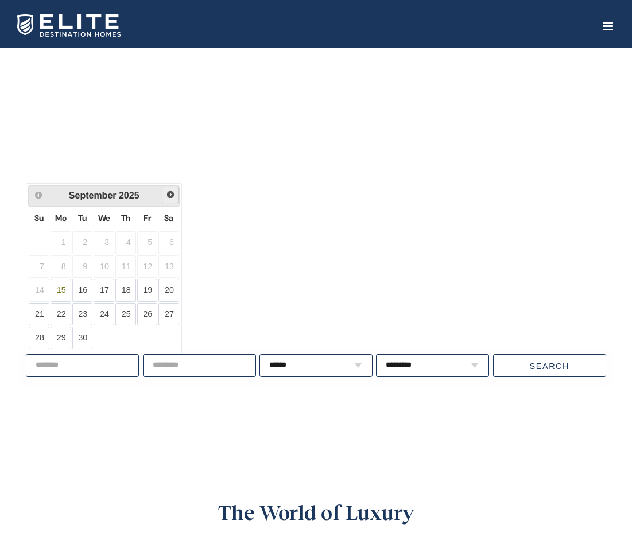 The width and height of the screenshot is (632, 536). What do you see at coordinates (104, 314) in the screenshot?
I see `a: 24` at bounding box center [104, 314].